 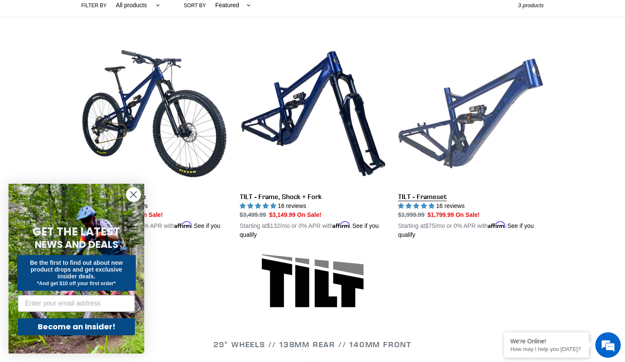 What do you see at coordinates (76, 284) in the screenshot?
I see `span: *And get $10 off your first order*` at bounding box center [76, 284].